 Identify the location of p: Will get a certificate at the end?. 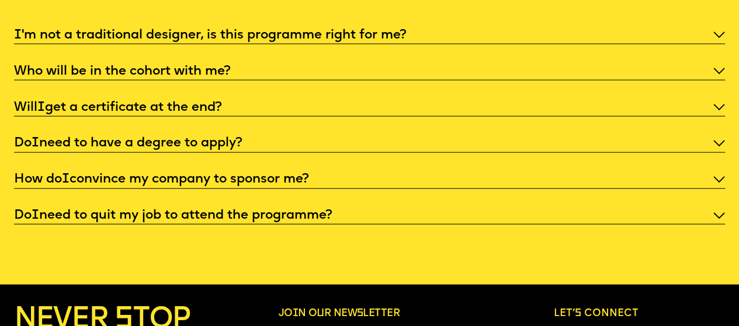
(370, 107).